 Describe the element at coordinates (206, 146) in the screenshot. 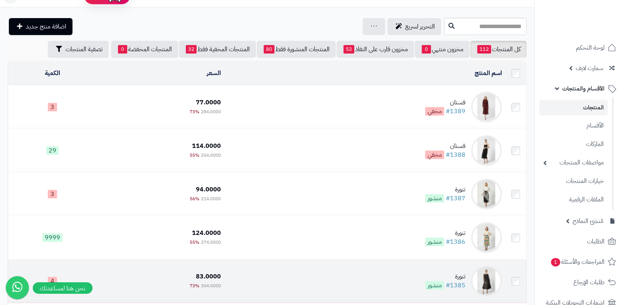

I see `span: 114.0000` at that location.